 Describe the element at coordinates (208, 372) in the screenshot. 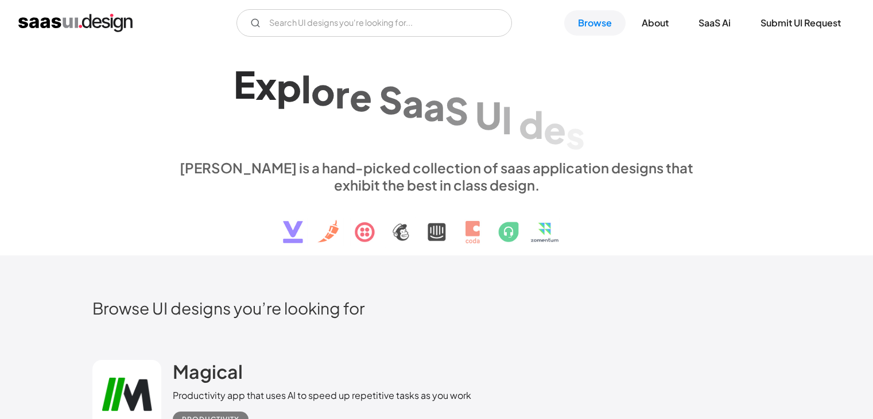

I see `h2: Magical` at that location.